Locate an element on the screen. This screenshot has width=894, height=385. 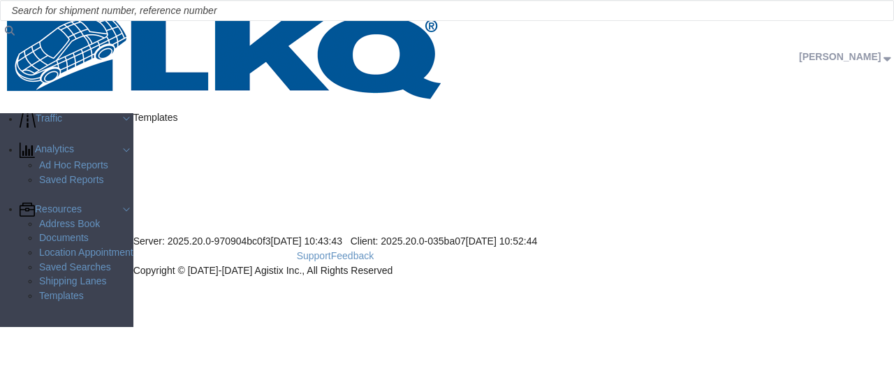
span: Client: 2025.20.0-035ba07 is located at coordinates (444, 241).